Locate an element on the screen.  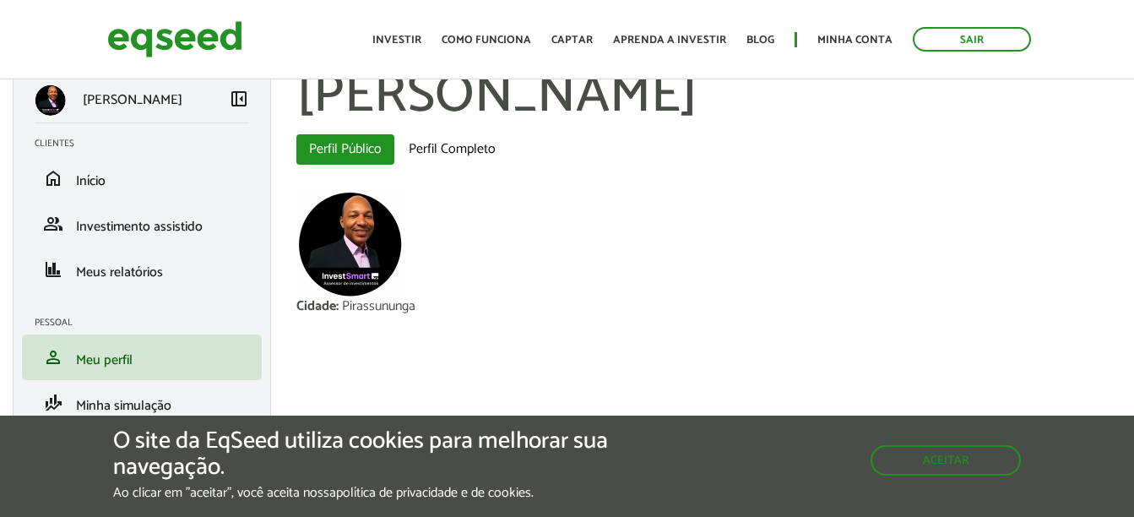
a: financeMeus relatórios is located at coordinates (142, 269).